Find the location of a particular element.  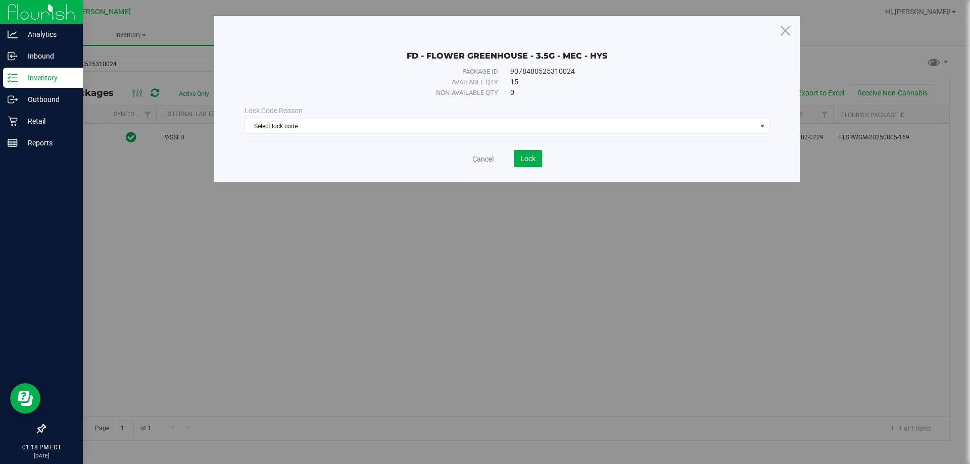

p: Inbound is located at coordinates (48, 56).